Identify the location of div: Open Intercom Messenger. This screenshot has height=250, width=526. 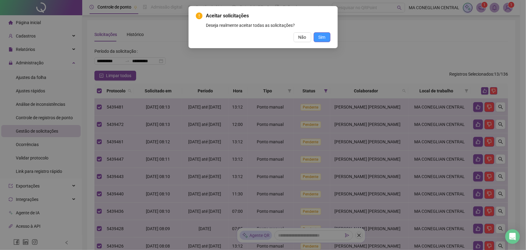
(513, 236).